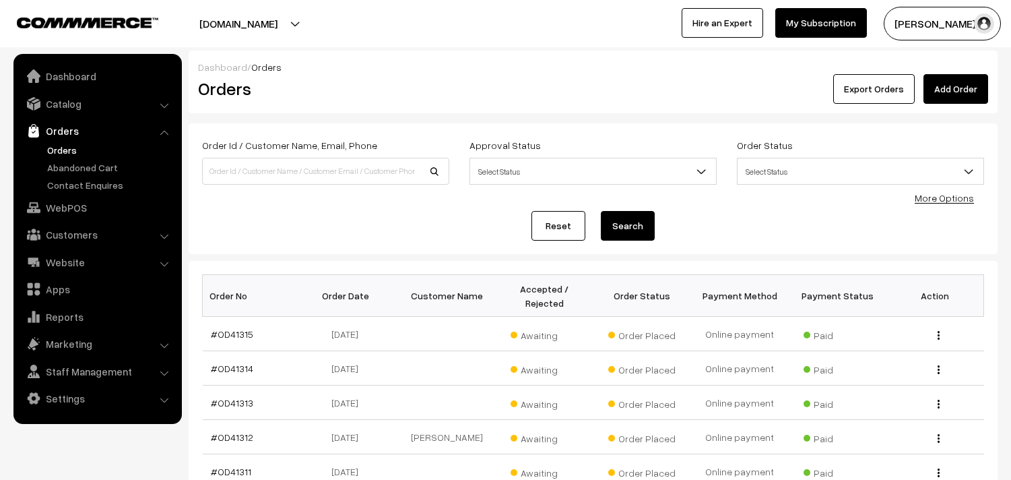 Image resolution: width=1011 pixels, height=480 pixels. I want to click on a: Settings, so click(97, 398).